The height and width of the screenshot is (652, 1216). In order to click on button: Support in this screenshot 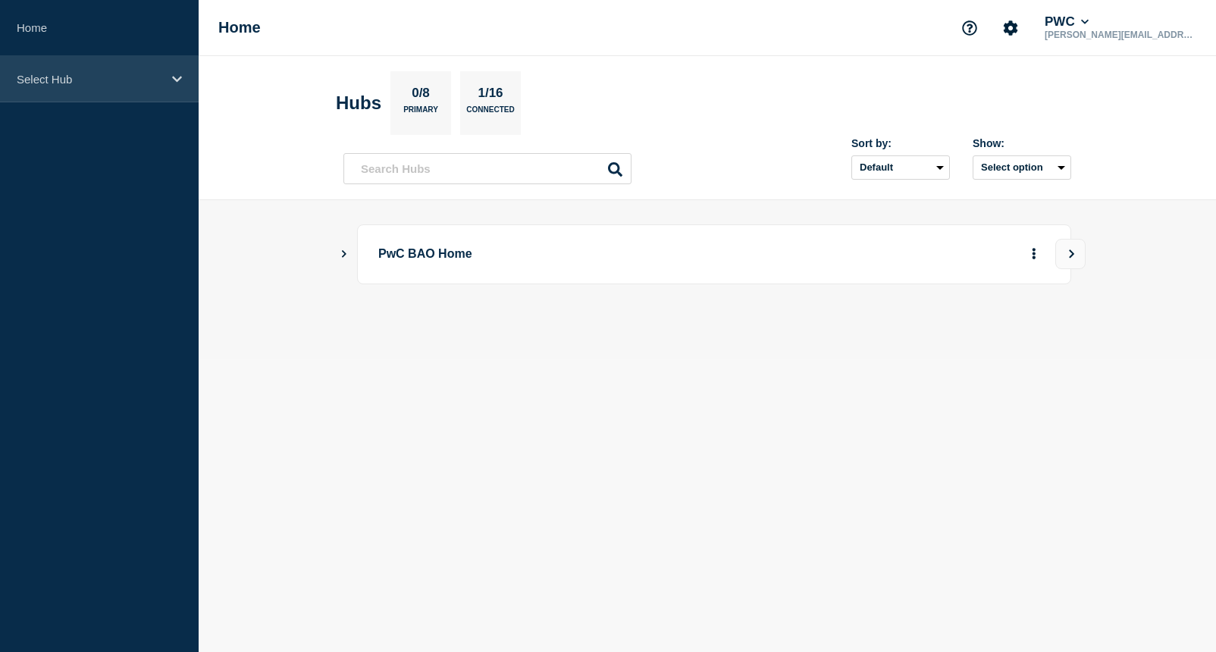, I will do `click(970, 28)`.